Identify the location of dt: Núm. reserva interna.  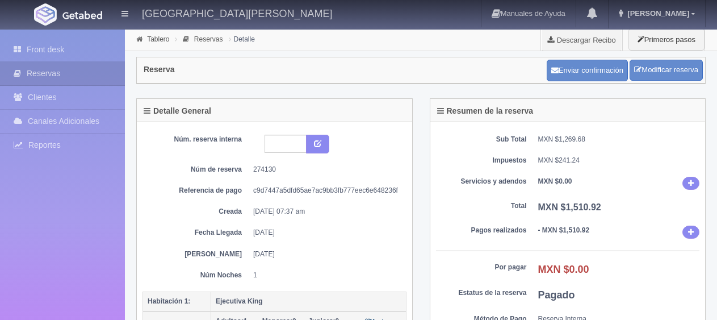
(196, 139).